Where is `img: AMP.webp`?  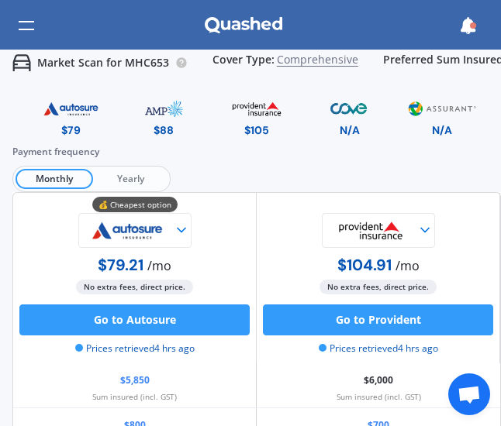
img: AMP.webp is located at coordinates (163, 108).